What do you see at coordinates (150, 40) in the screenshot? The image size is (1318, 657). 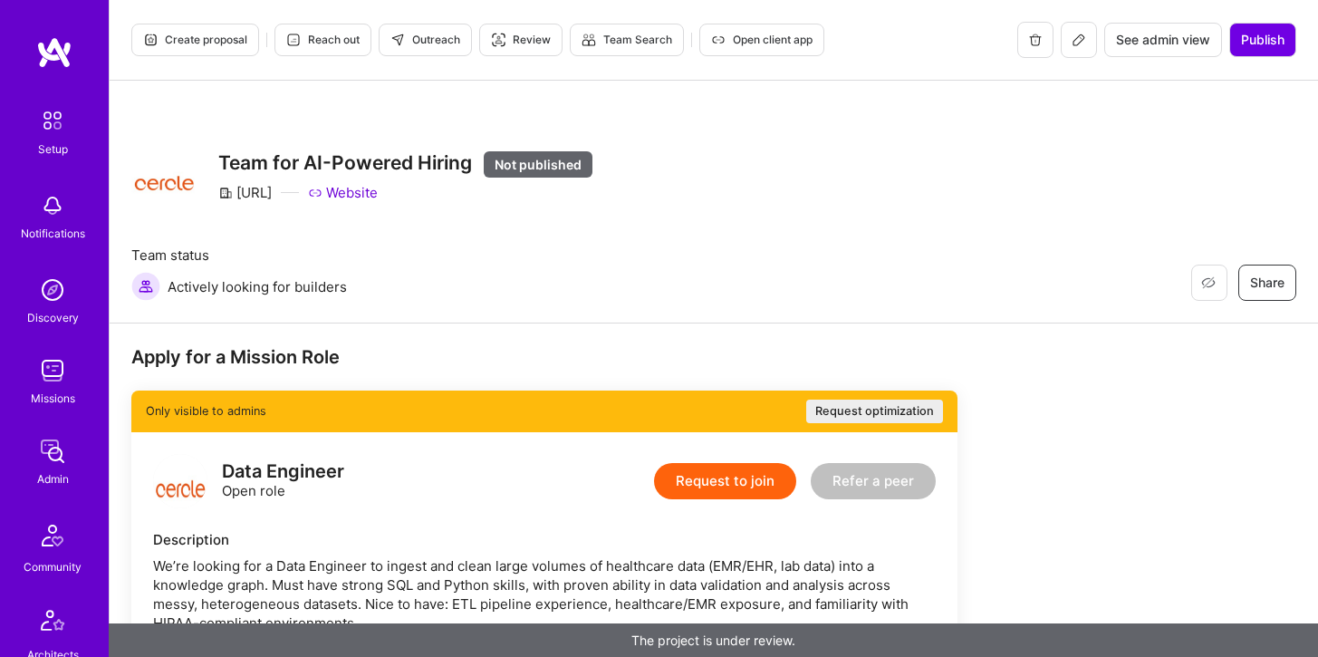 I see `i: icon Proposal` at bounding box center [150, 40].